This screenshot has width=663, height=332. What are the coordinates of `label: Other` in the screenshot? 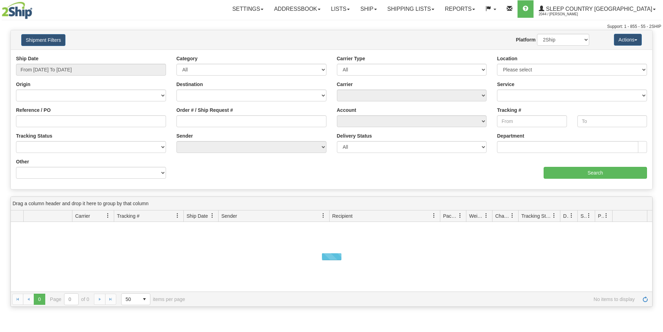 It's located at (22, 162).